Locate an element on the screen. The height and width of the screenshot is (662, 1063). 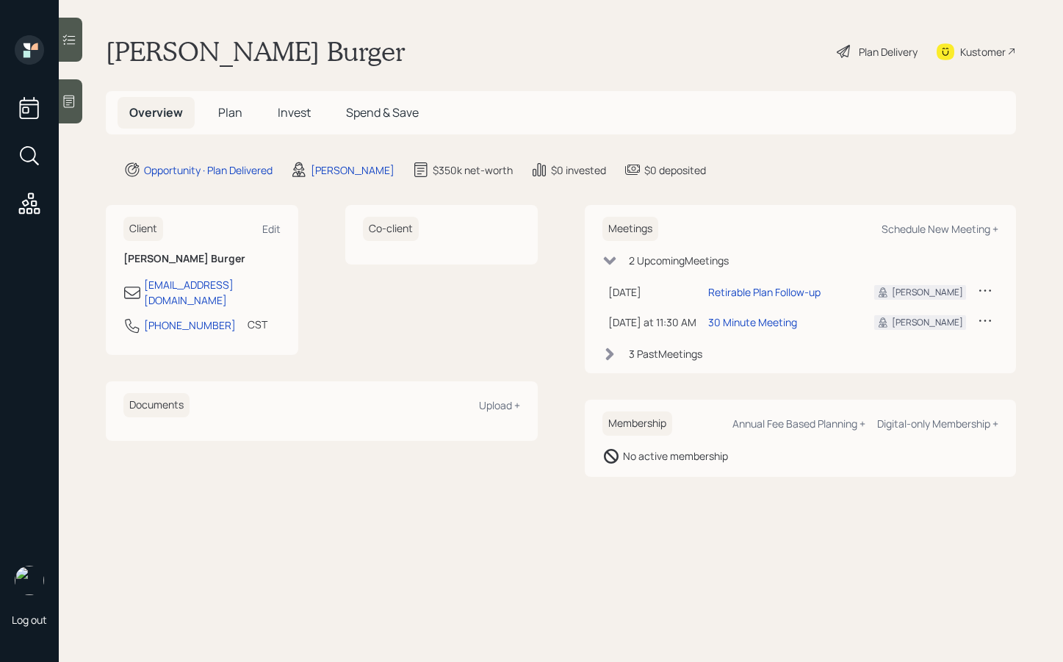
img: aleksandra-headshot.png is located at coordinates (29, 581).